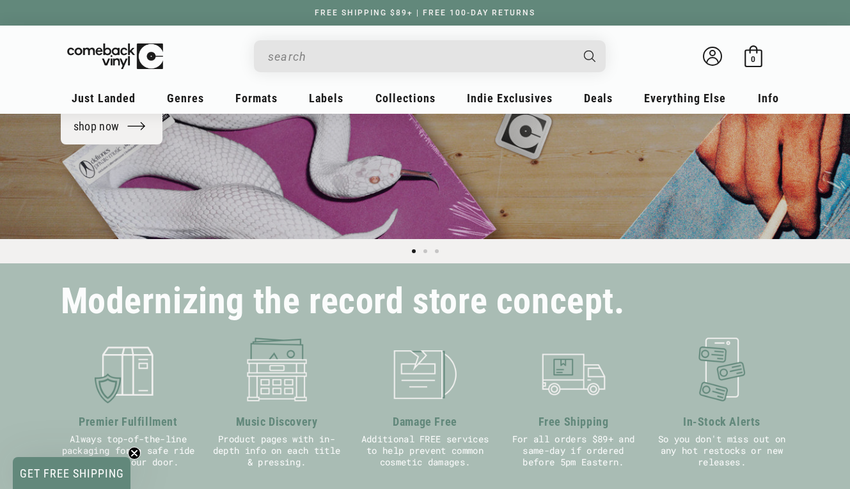 The image size is (850, 489). What do you see at coordinates (185, 98) in the screenshot?
I see `span: Genres` at bounding box center [185, 98].